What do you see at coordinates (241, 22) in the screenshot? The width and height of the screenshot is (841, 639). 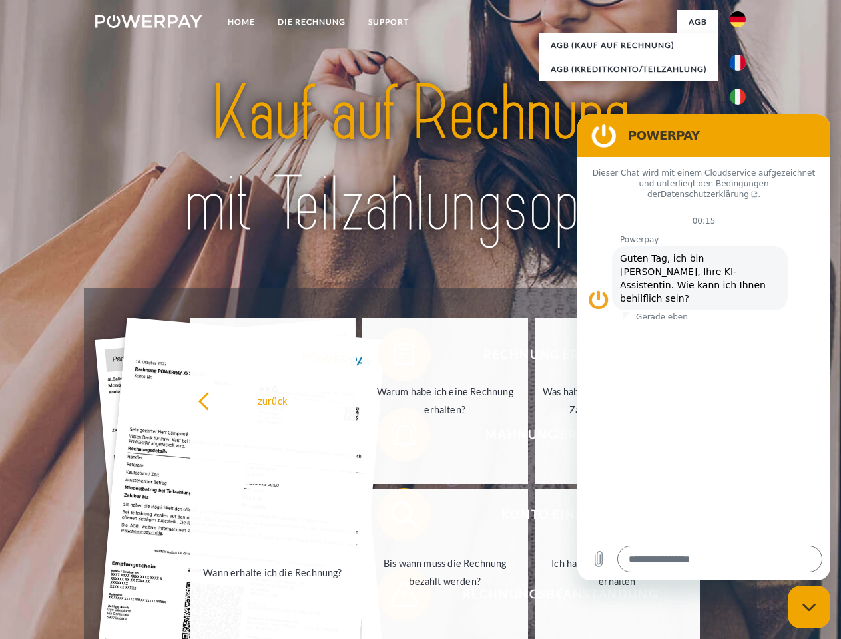 I see `a: Home` at bounding box center [241, 22].